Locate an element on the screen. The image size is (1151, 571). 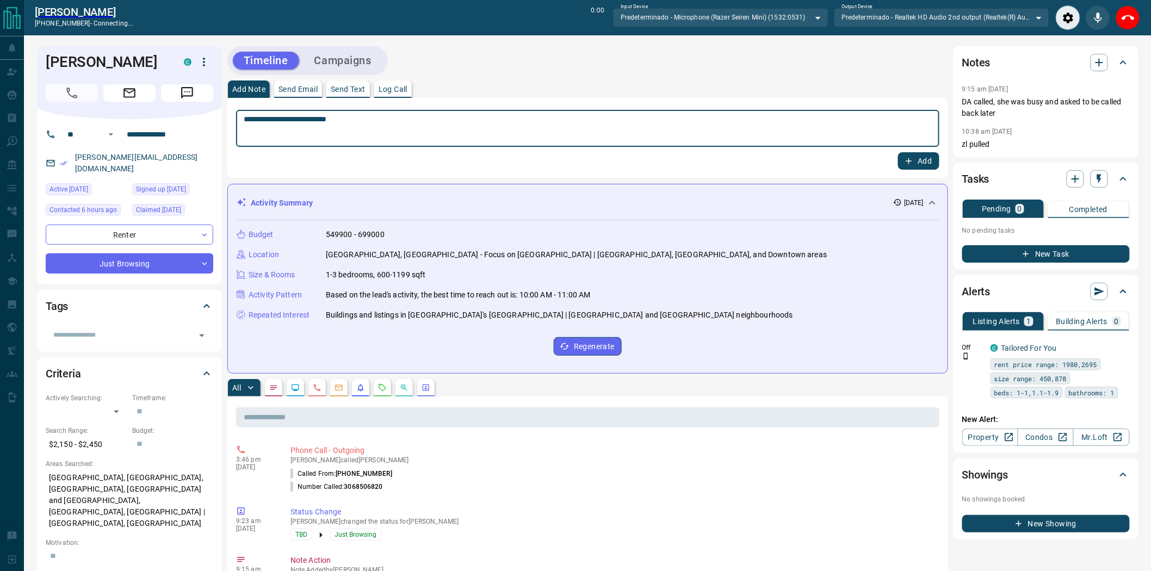
div: Mute is located at coordinates (1098, 17).